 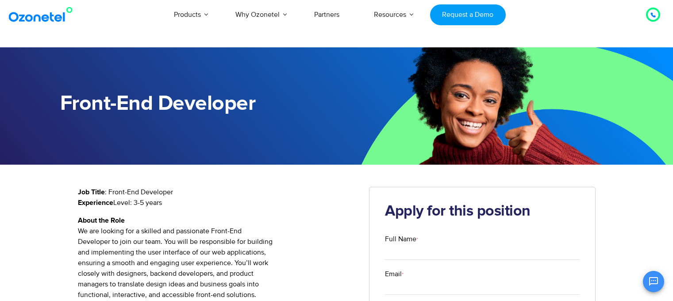 I want to click on strong: About the Role, so click(x=101, y=220).